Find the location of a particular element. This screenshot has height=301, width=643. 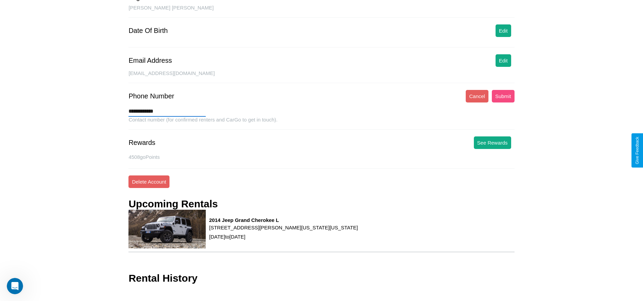

button: Submit is located at coordinates (503, 96).